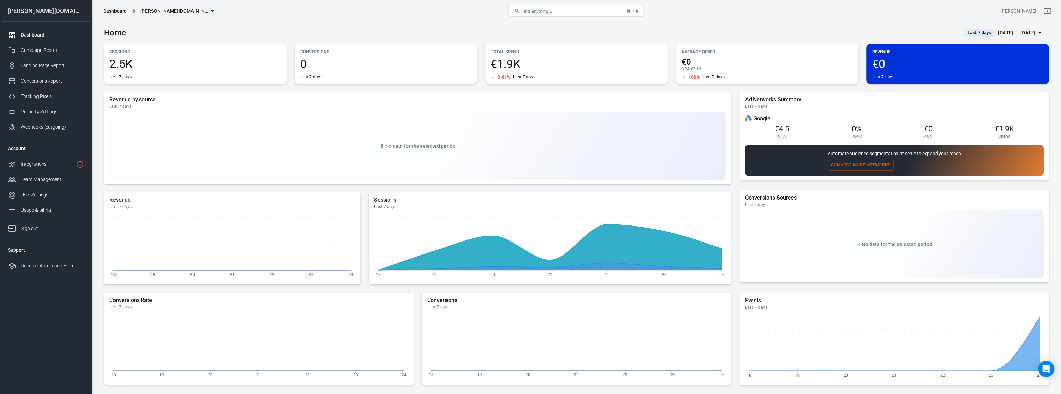 The width and height of the screenshot is (1061, 394). I want to click on span: 0%, so click(857, 128).